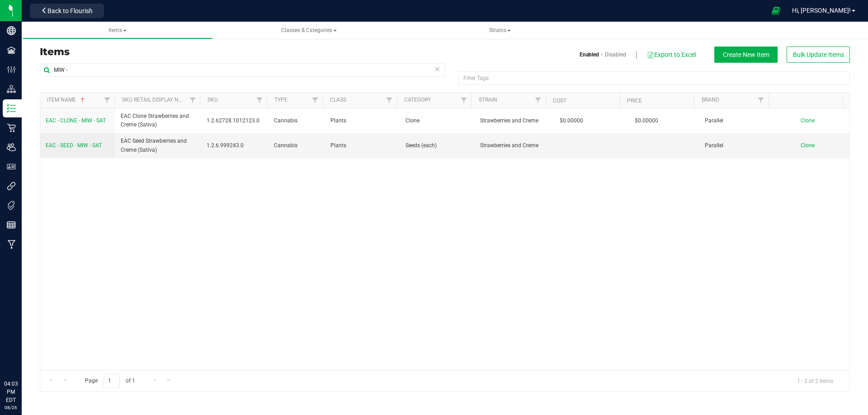 The image size is (868, 415). I want to click on span: Back to Flourish, so click(70, 11).